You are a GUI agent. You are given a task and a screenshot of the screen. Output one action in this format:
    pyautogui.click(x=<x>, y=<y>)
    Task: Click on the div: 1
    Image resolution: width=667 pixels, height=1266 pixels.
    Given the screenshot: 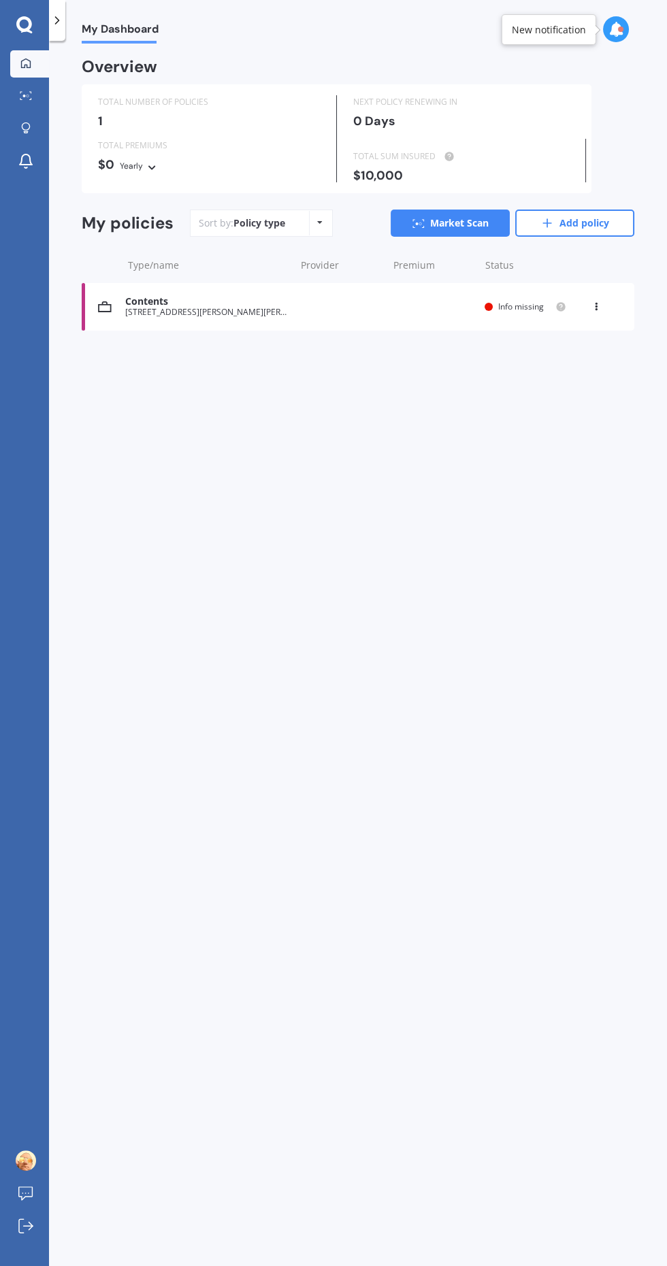 What is the action you would take?
    pyautogui.click(x=209, y=121)
    